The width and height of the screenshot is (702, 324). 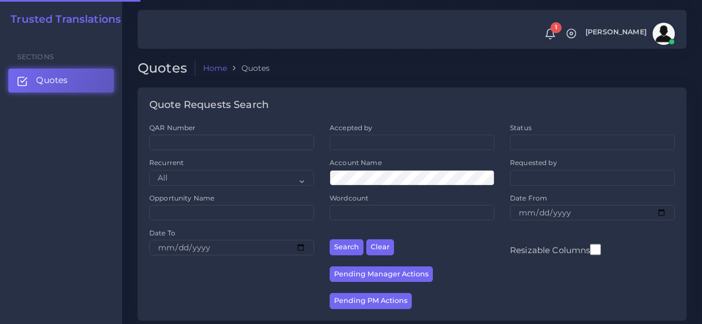 What do you see at coordinates (380, 247) in the screenshot?
I see `button: Clear` at bounding box center [380, 247].